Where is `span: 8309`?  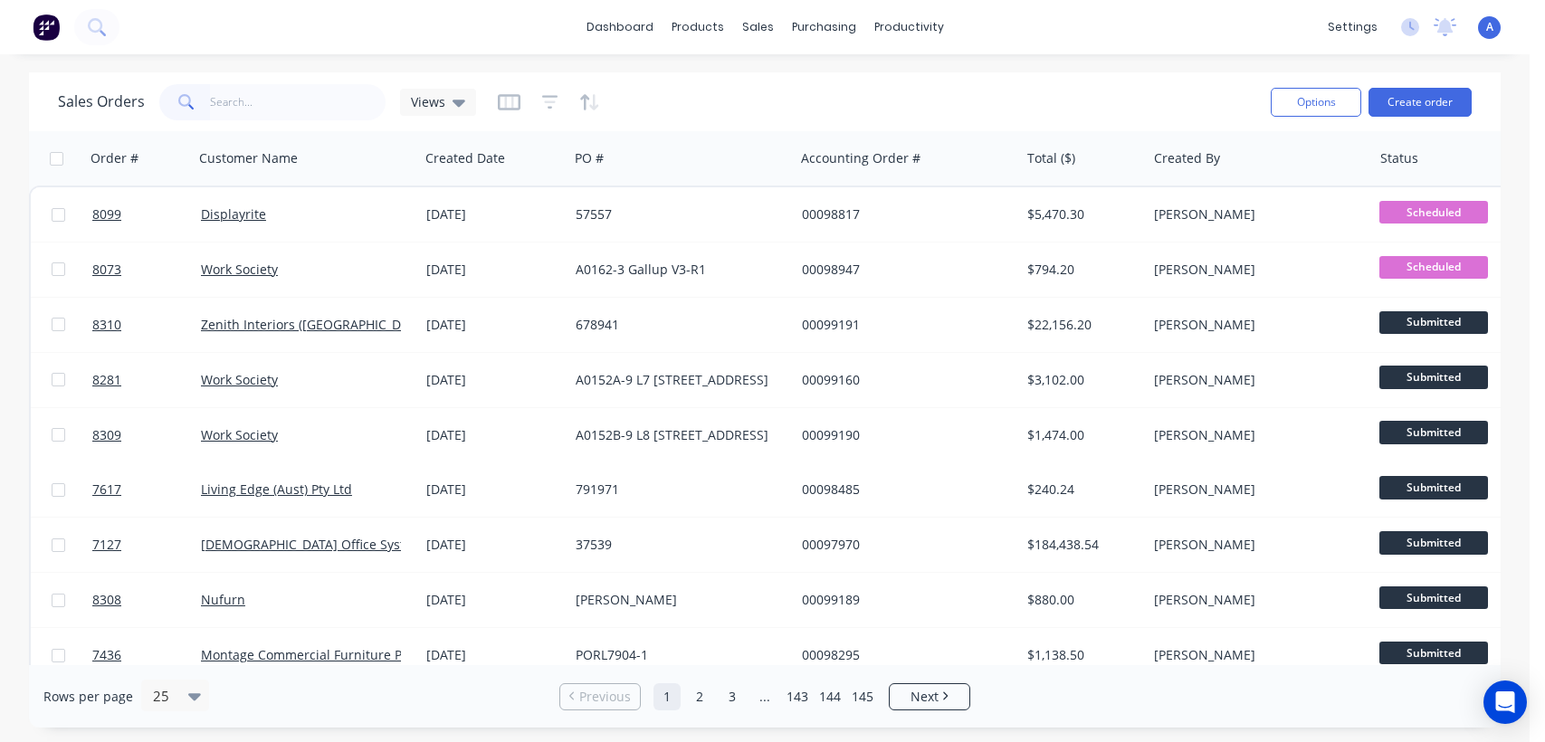
span: 8309 is located at coordinates (107, 435).